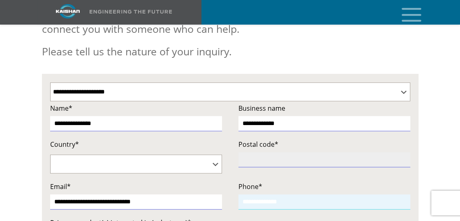  I want to click on label: Name*, so click(136, 108).